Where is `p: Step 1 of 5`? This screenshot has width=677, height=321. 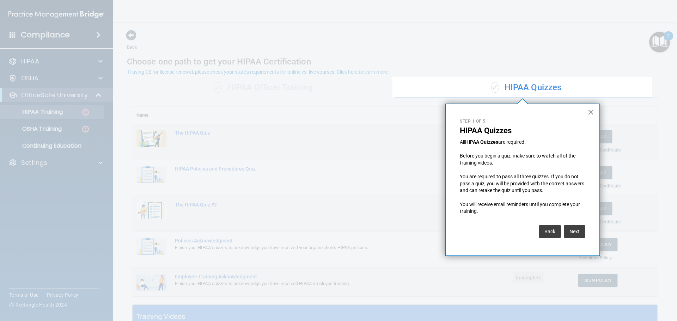
p: Step 1 of 5 is located at coordinates (523, 121).